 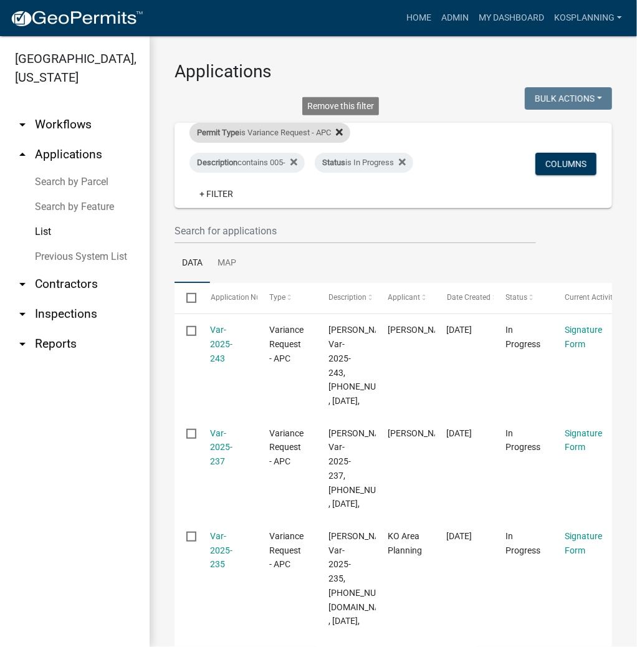 I want to click on span: Date Created, so click(x=469, y=297).